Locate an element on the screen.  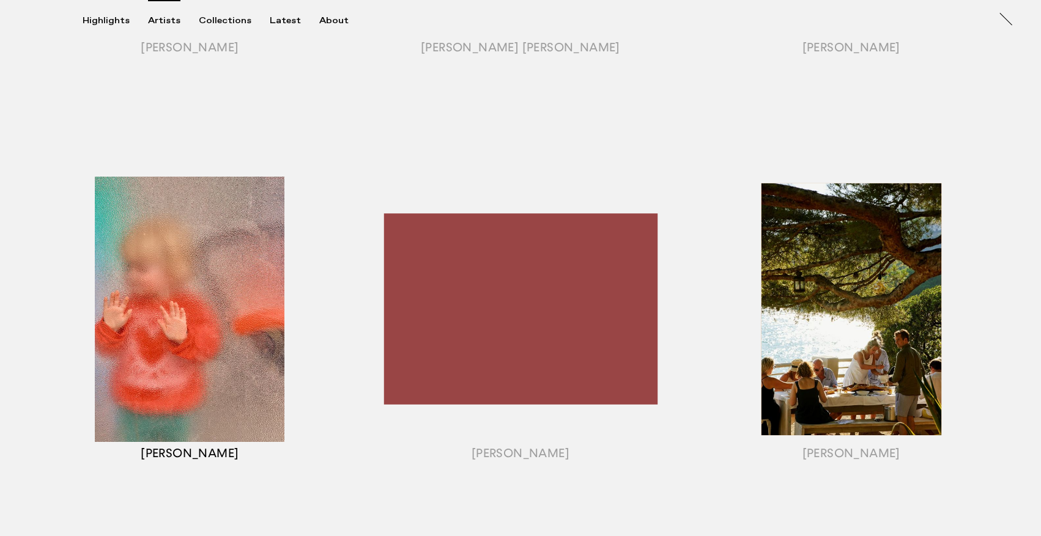
button: Highlights is located at coordinates (115, 21).